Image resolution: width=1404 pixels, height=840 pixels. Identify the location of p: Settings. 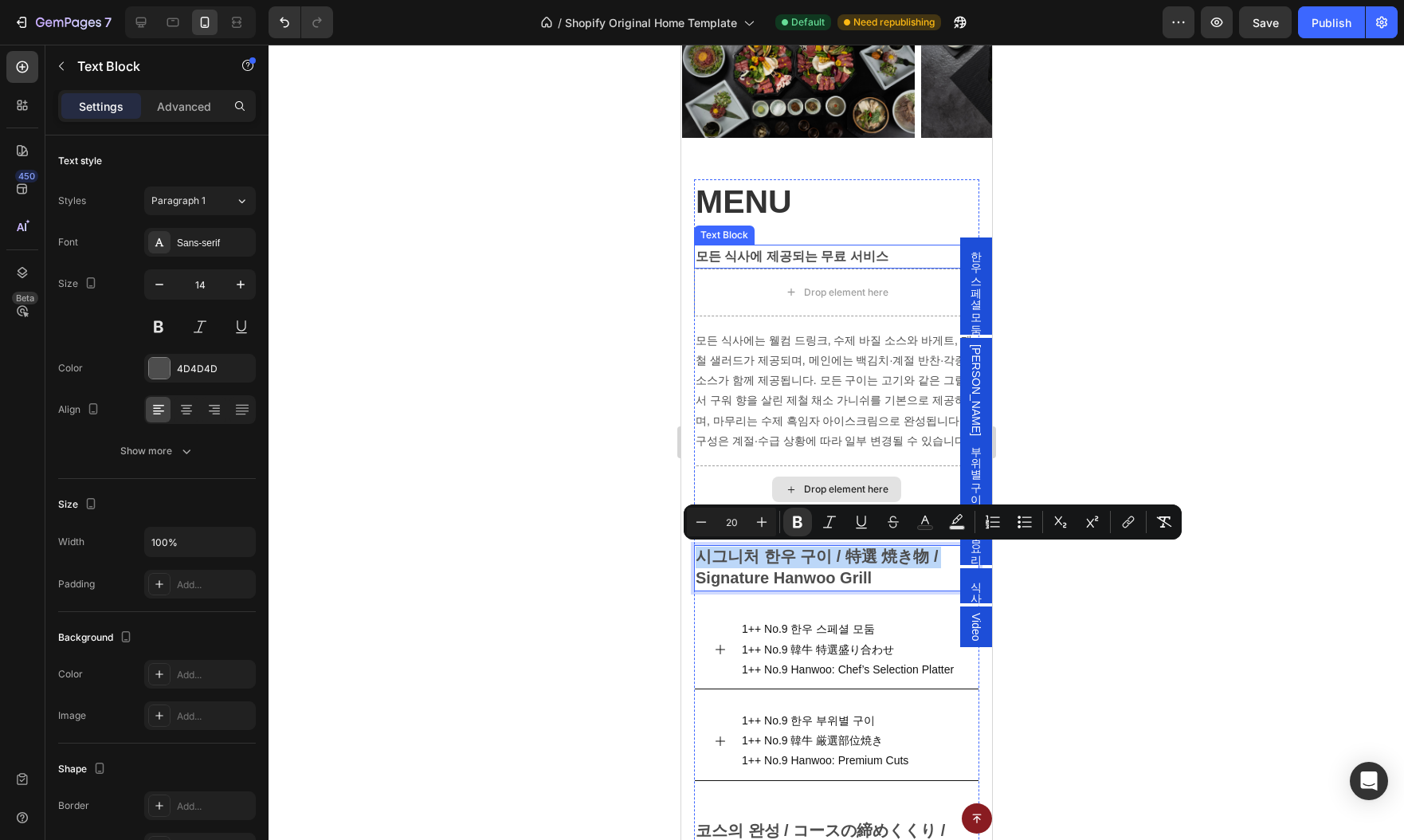
(102, 106).